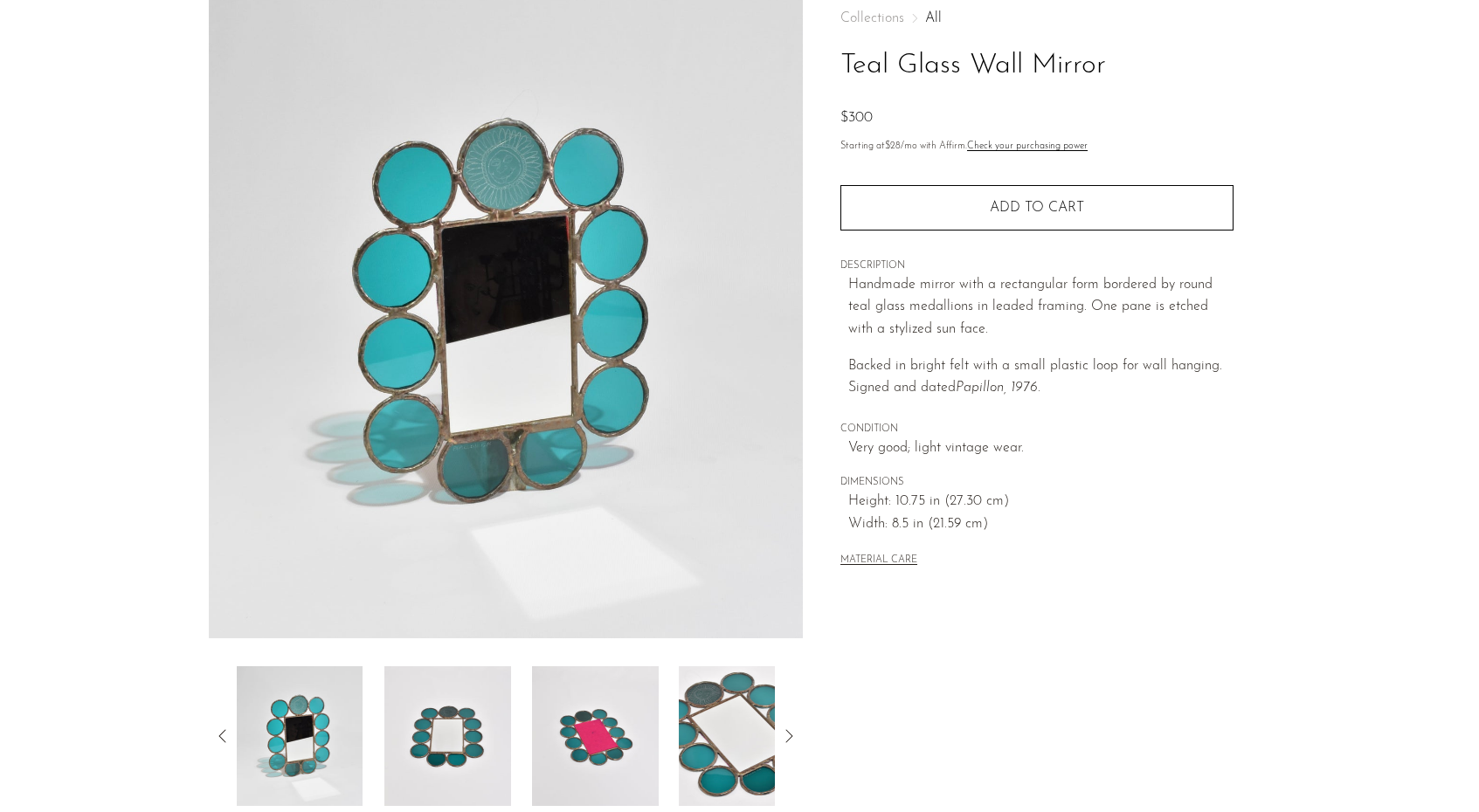  I want to click on a: All, so click(933, 18).